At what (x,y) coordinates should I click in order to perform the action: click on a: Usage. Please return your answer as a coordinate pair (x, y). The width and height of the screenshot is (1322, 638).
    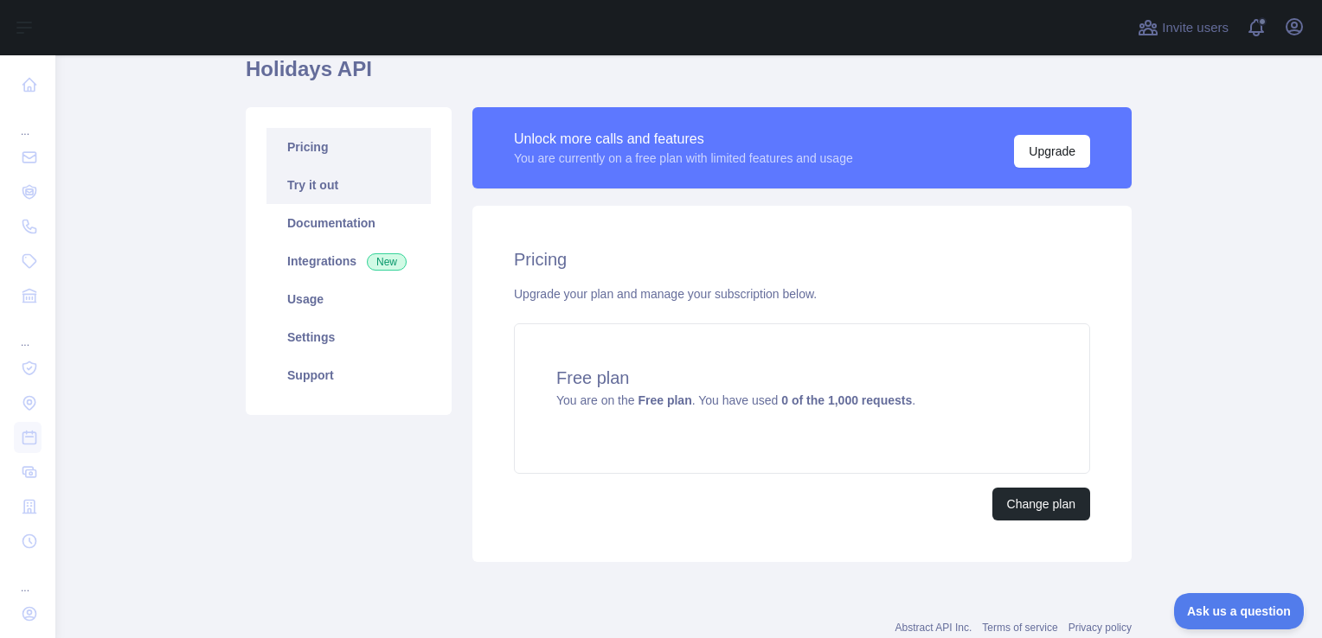
    Looking at the image, I should click on (349, 299).